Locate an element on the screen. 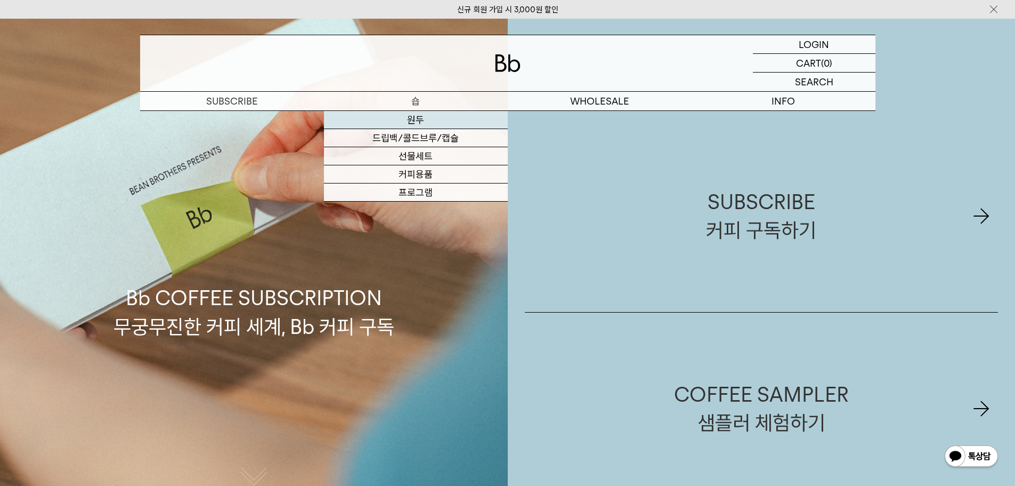 The height and width of the screenshot is (486, 1015). p: 숍 is located at coordinates (416, 101).